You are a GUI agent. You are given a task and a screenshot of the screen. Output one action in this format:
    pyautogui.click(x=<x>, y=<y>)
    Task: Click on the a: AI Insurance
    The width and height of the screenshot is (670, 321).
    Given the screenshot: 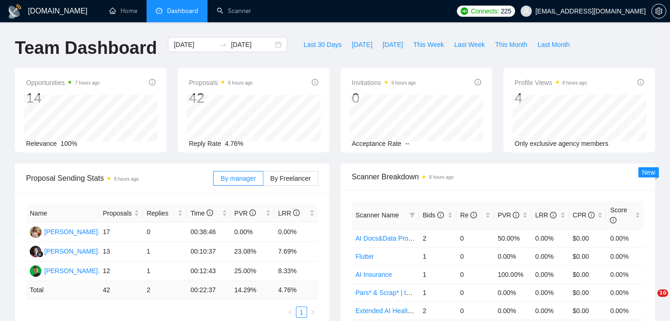 What is the action you would take?
    pyautogui.click(x=374, y=275)
    